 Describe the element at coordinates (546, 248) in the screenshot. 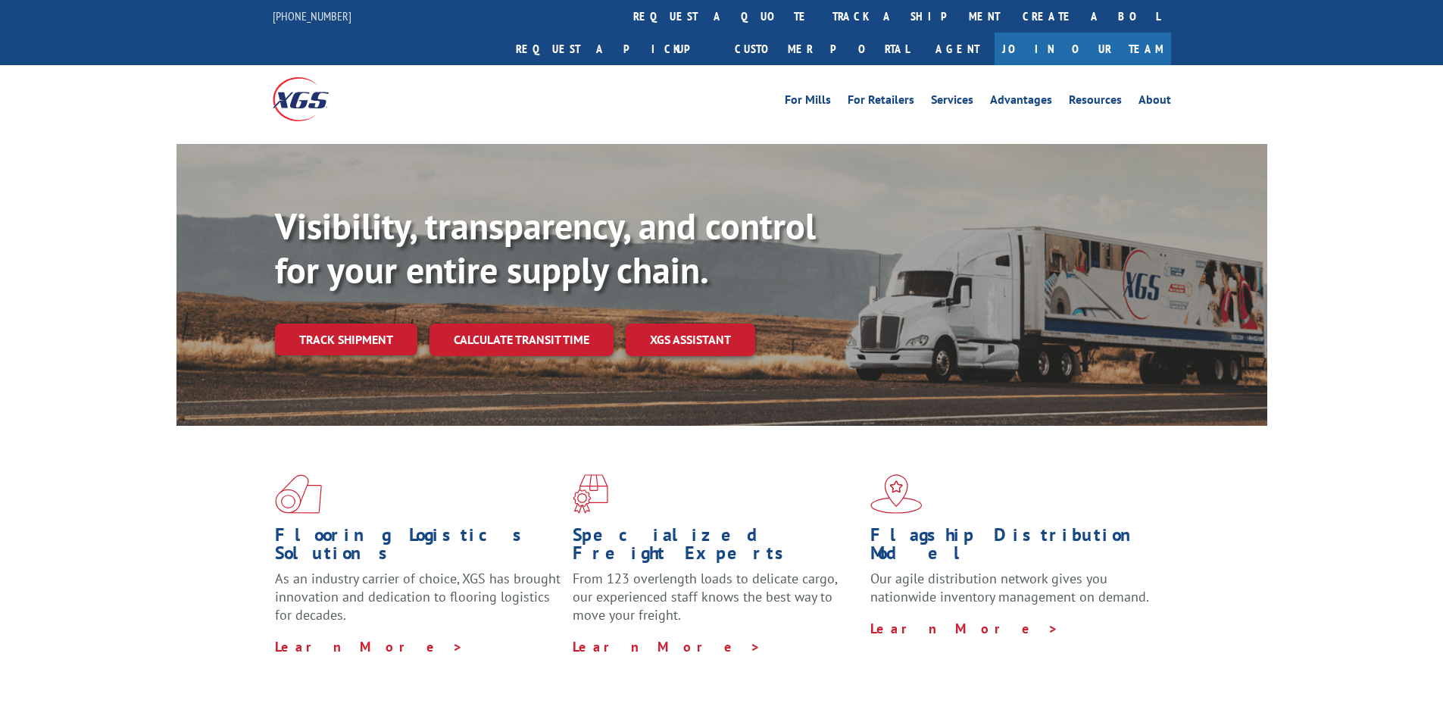

I see `b: Visibility, transparency, and control for your entire supply chain.` at that location.